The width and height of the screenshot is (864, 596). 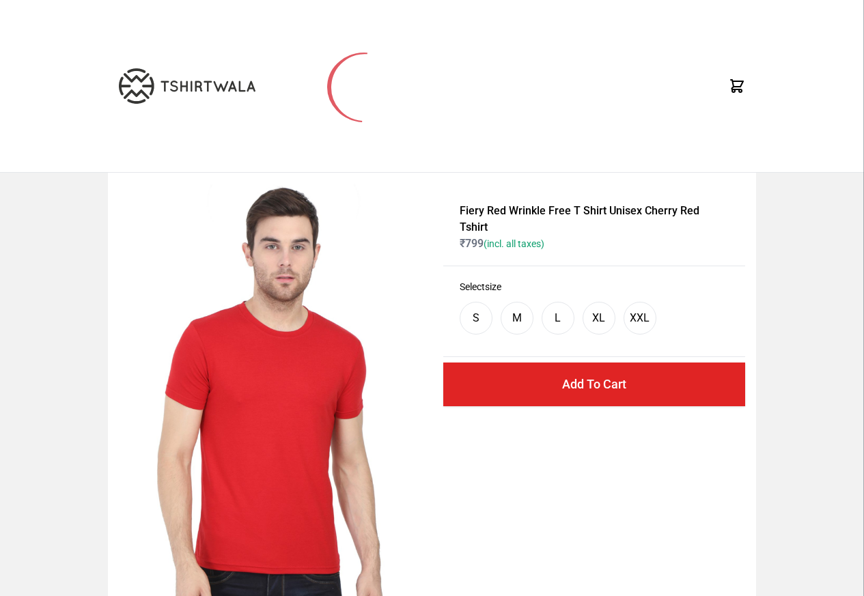 I want to click on div: L, so click(x=557, y=318).